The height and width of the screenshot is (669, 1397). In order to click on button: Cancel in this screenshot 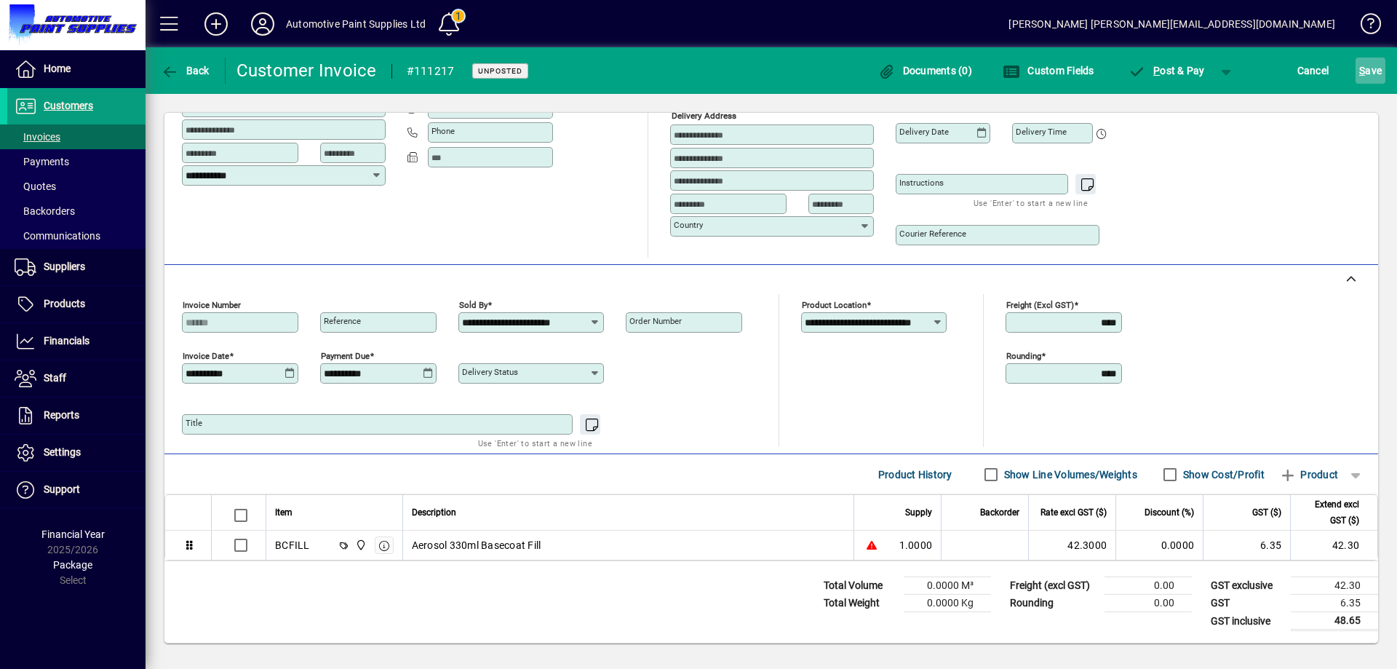, I will do `click(1313, 71)`.